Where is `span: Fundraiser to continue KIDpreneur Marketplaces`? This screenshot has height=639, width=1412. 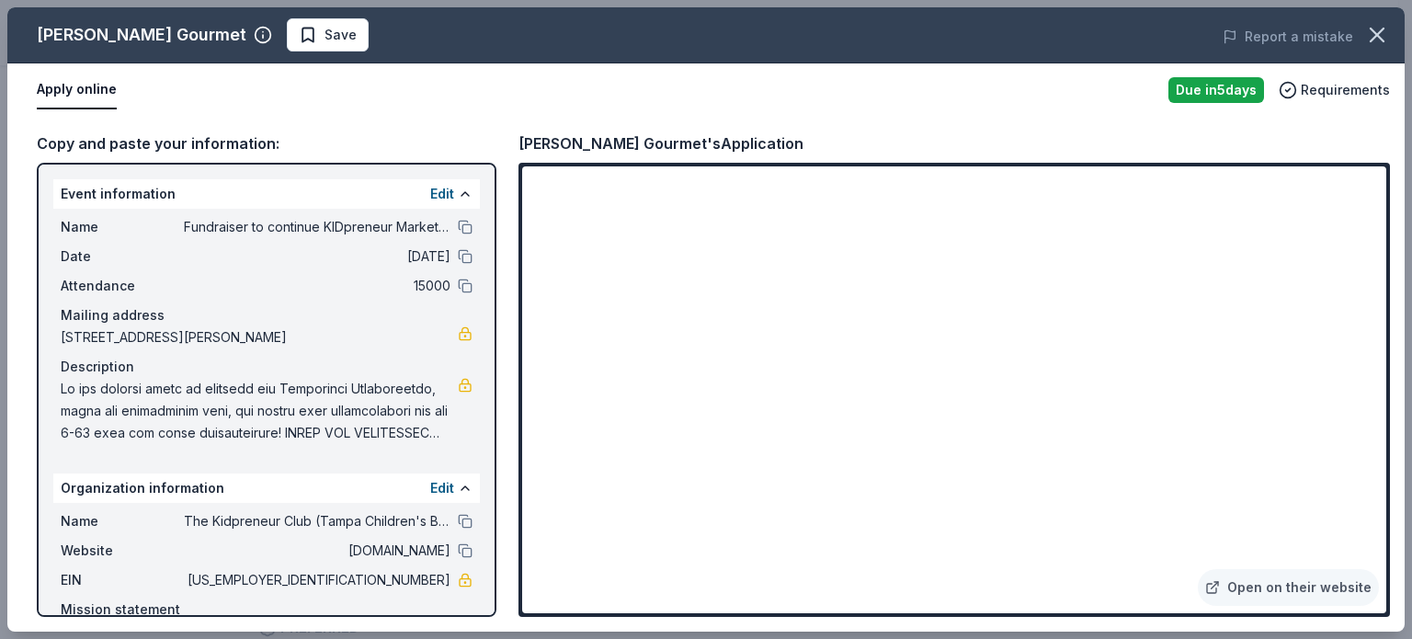 span: Fundraiser to continue KIDpreneur Marketplaces is located at coordinates (317, 227).